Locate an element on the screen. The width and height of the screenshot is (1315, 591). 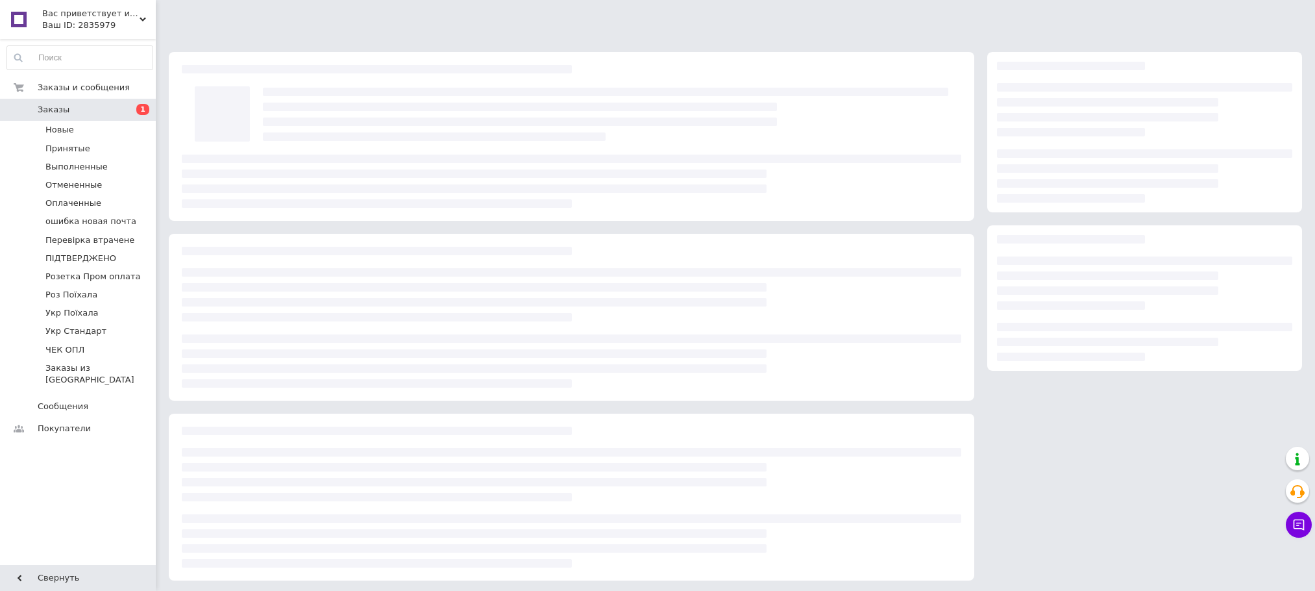
button: Чат с покупателем is located at coordinates (1298, 524).